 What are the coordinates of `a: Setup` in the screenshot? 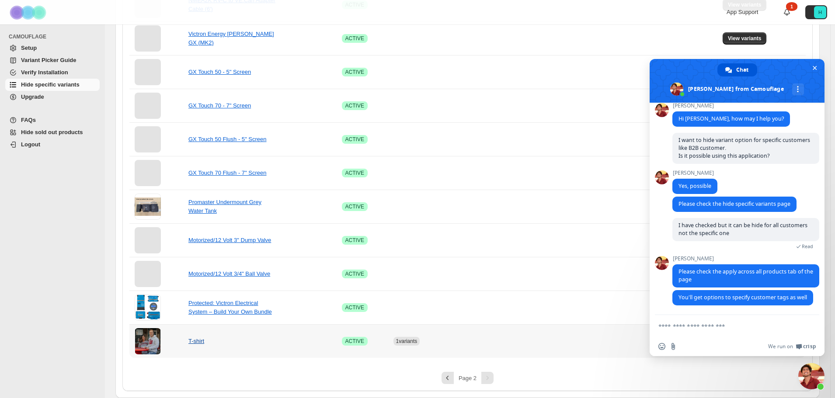 It's located at (52, 48).